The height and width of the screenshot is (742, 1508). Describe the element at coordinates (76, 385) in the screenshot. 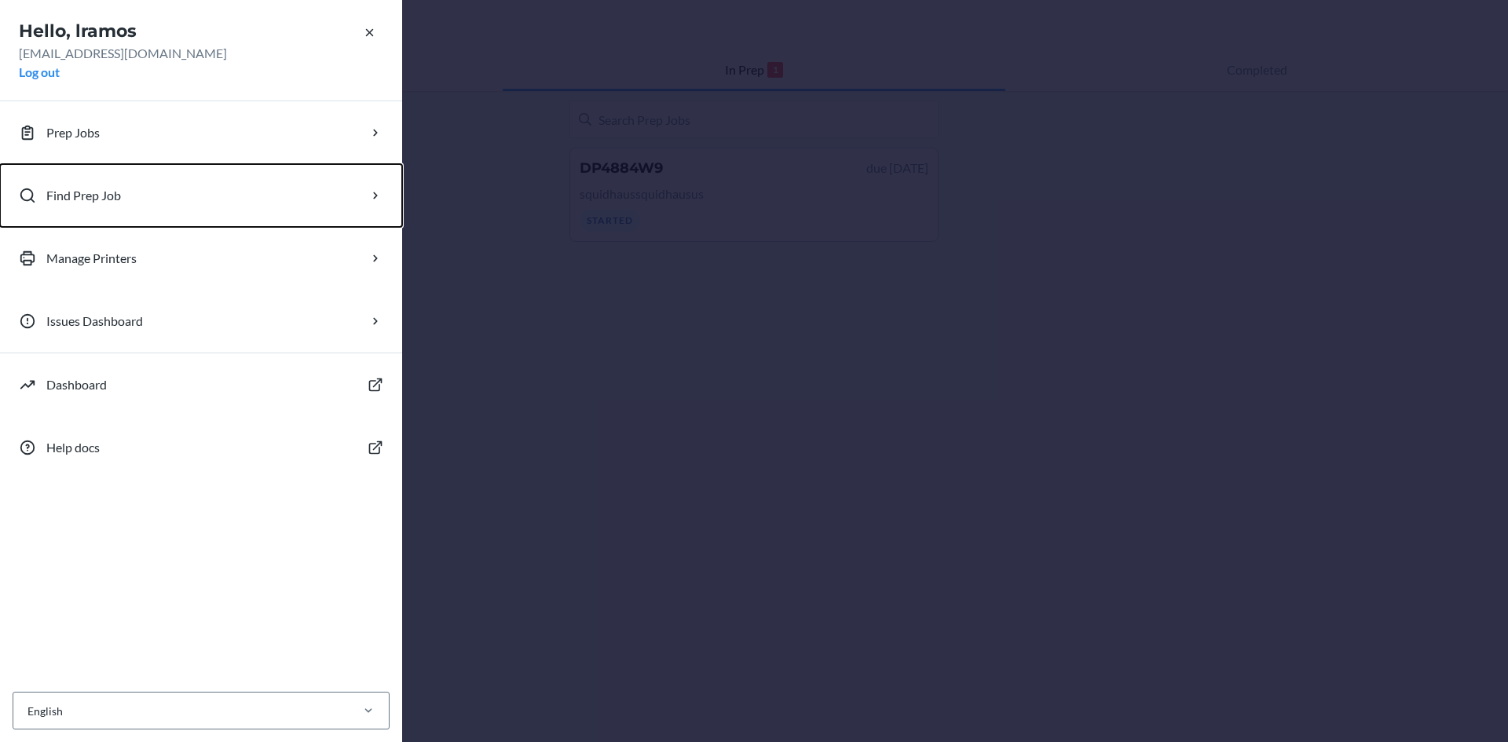

I see `p: Dashboard` at that location.